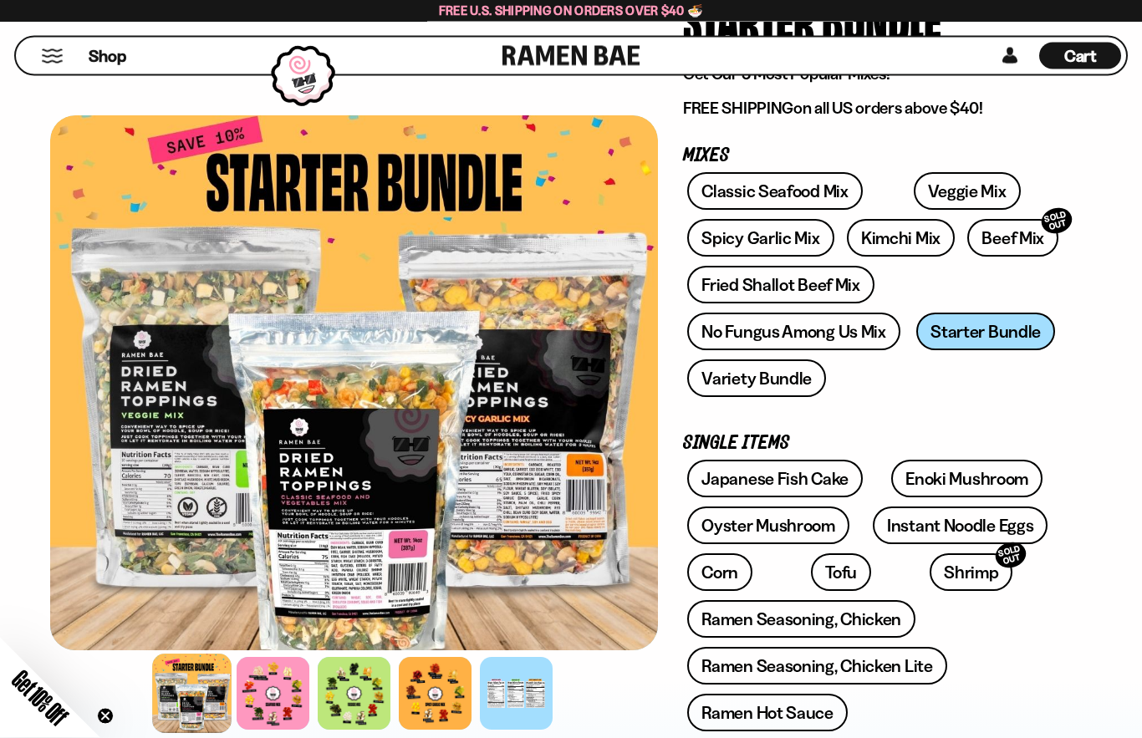 The width and height of the screenshot is (1142, 738). I want to click on a: Veggie Mix, so click(968, 192).